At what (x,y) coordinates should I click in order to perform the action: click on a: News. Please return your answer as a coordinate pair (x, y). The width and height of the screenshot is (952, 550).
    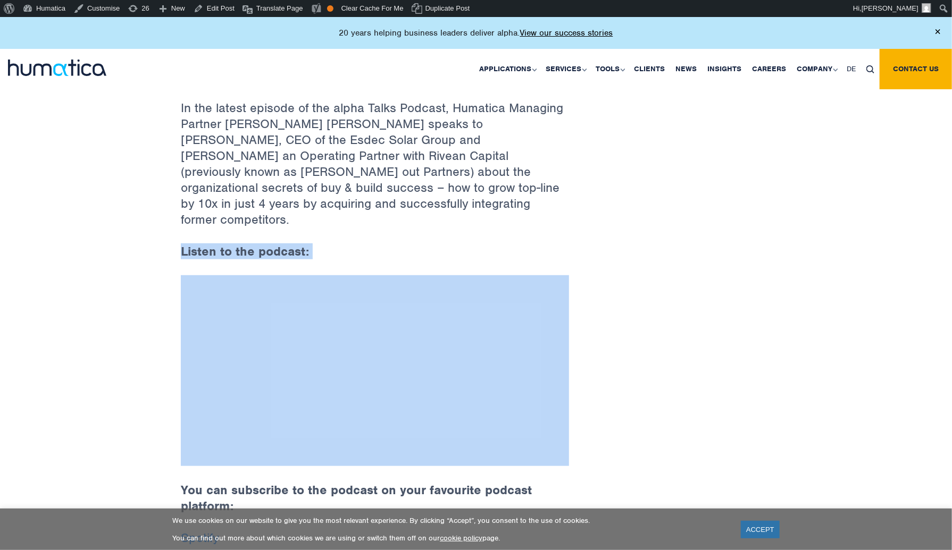
    Looking at the image, I should click on (686, 69).